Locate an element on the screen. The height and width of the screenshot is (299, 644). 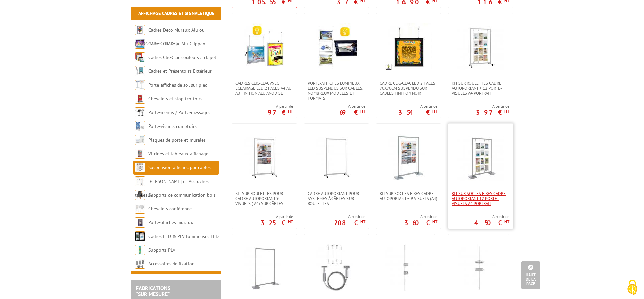
img: Cadres clic-clac avec éclairage LED,2 Faces A4 au A0 finition Alu Anodisé is located at coordinates (264, 47).